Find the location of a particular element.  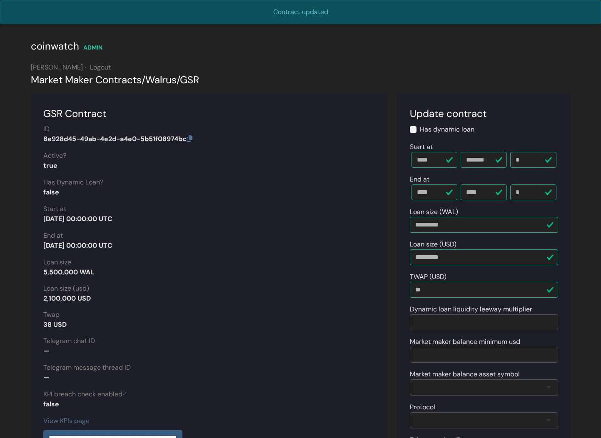

label: Market maker balance asset symbol is located at coordinates (465, 375).